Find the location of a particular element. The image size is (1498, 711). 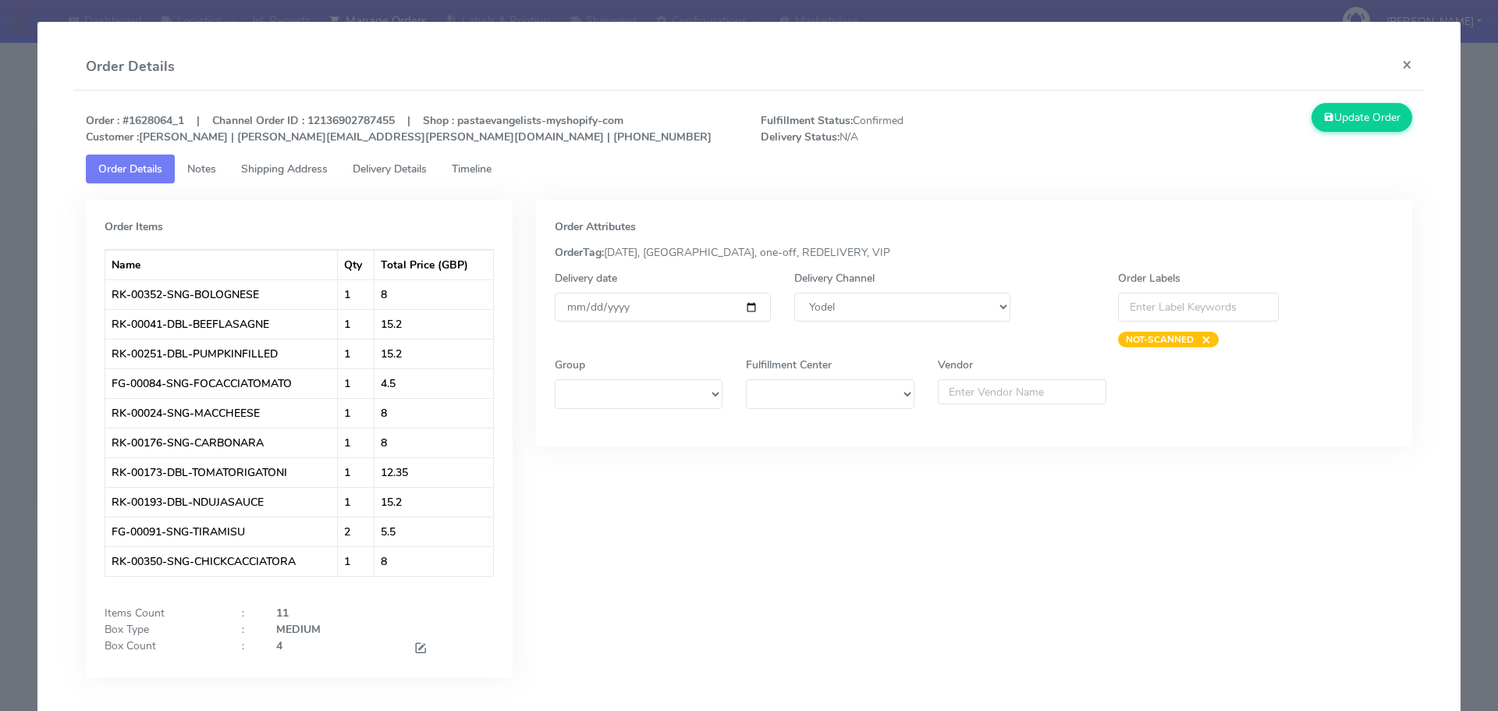

label: Group is located at coordinates (570, 364).